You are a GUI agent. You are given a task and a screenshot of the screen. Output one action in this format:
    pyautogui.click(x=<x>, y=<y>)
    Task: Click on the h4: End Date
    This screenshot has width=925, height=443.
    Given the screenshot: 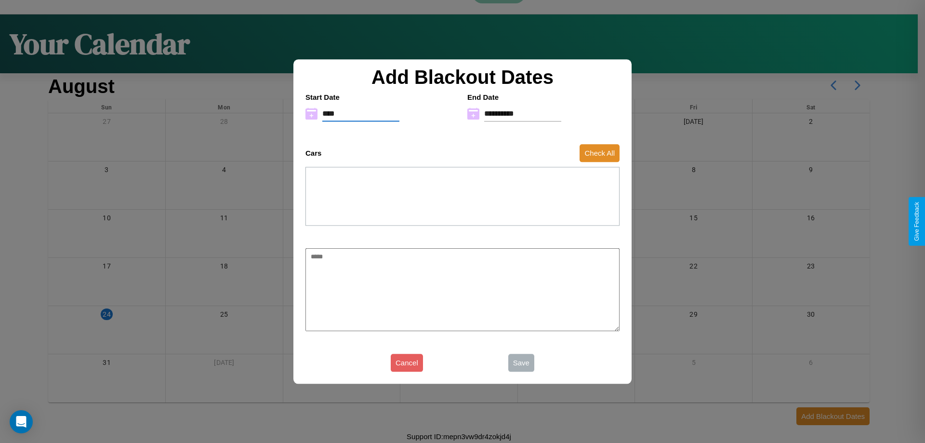 What is the action you would take?
    pyautogui.click(x=543, y=97)
    